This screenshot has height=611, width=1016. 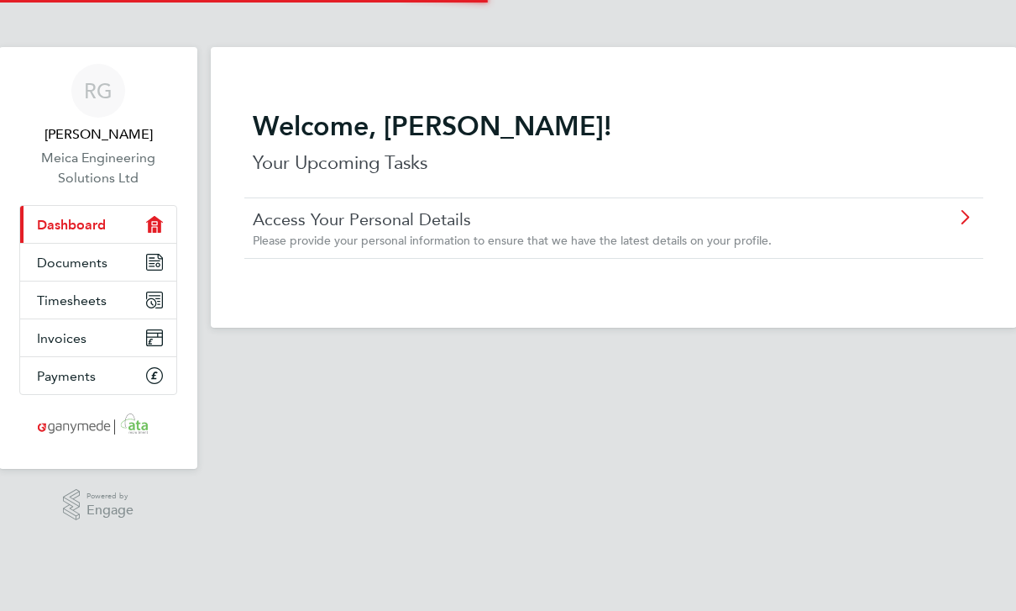 What do you see at coordinates (98, 91) in the screenshot?
I see `span: RG` at bounding box center [98, 91].